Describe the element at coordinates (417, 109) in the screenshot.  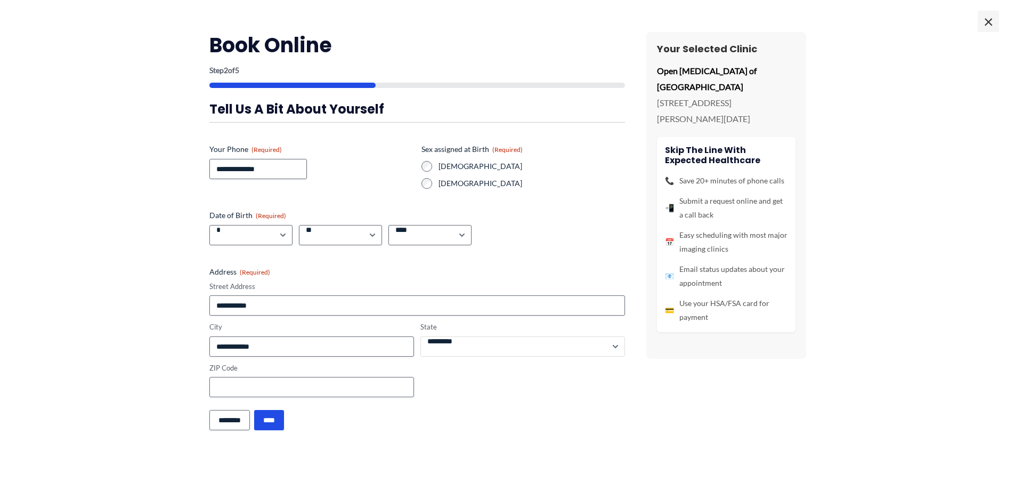
I see `h3: Tell us a bit about yourself` at that location.